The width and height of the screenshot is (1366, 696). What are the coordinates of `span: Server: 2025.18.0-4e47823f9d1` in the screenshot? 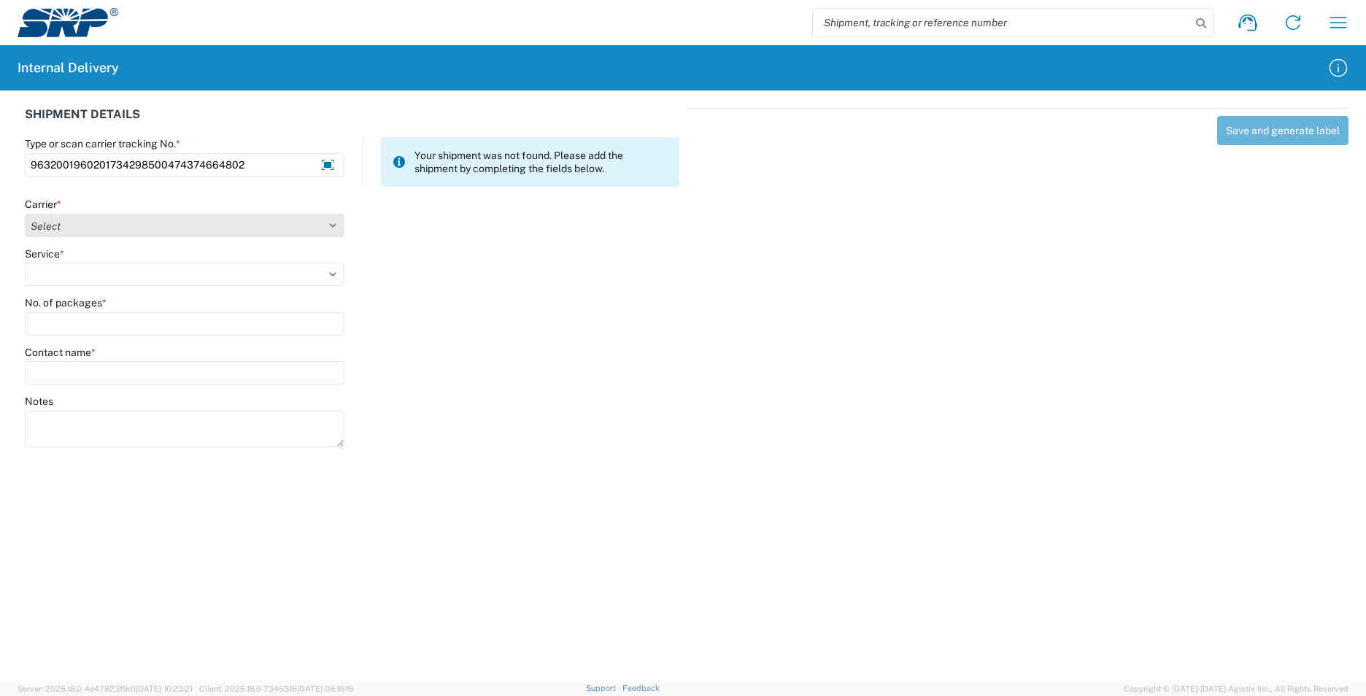 It's located at (105, 689).